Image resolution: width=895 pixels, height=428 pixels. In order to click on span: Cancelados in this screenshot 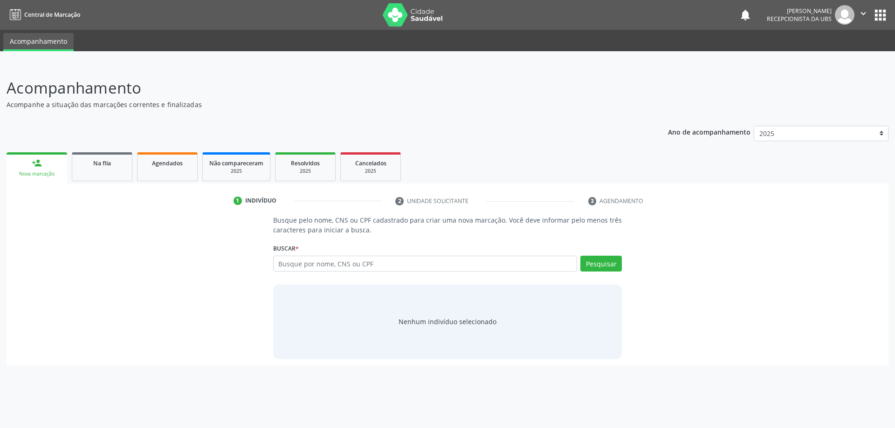, I will do `click(371, 163)`.